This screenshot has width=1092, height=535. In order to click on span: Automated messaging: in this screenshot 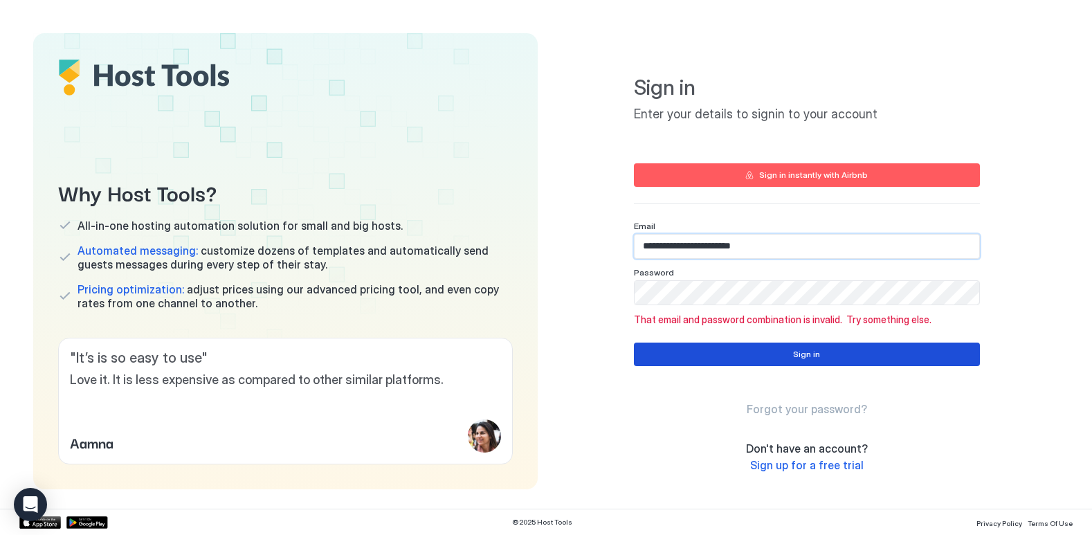, I will do `click(138, 250)`.